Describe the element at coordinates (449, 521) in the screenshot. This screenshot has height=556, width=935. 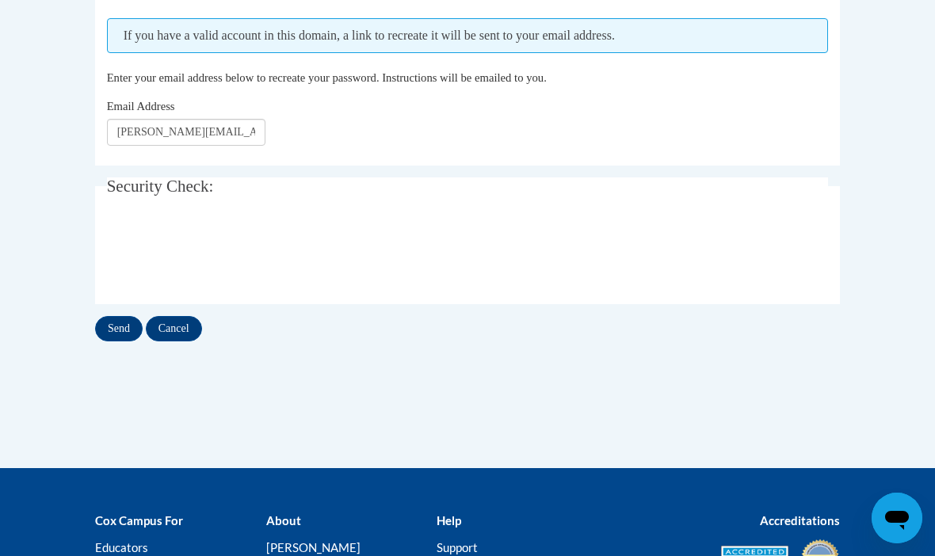
I see `b: Help` at that location.